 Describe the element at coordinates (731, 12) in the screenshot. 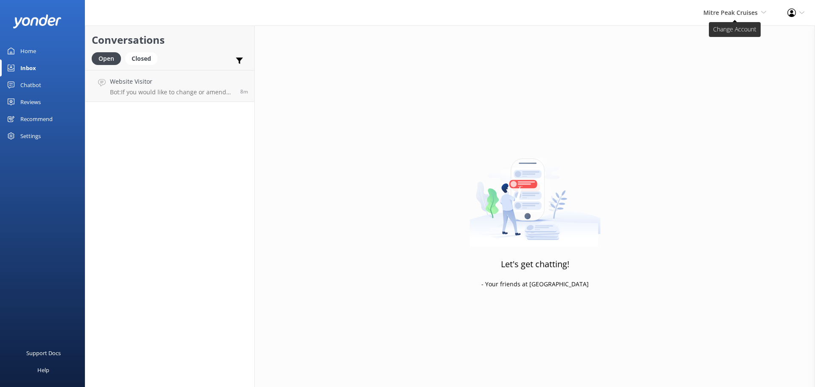

I see `span: Mitre Peak Cruises` at that location.